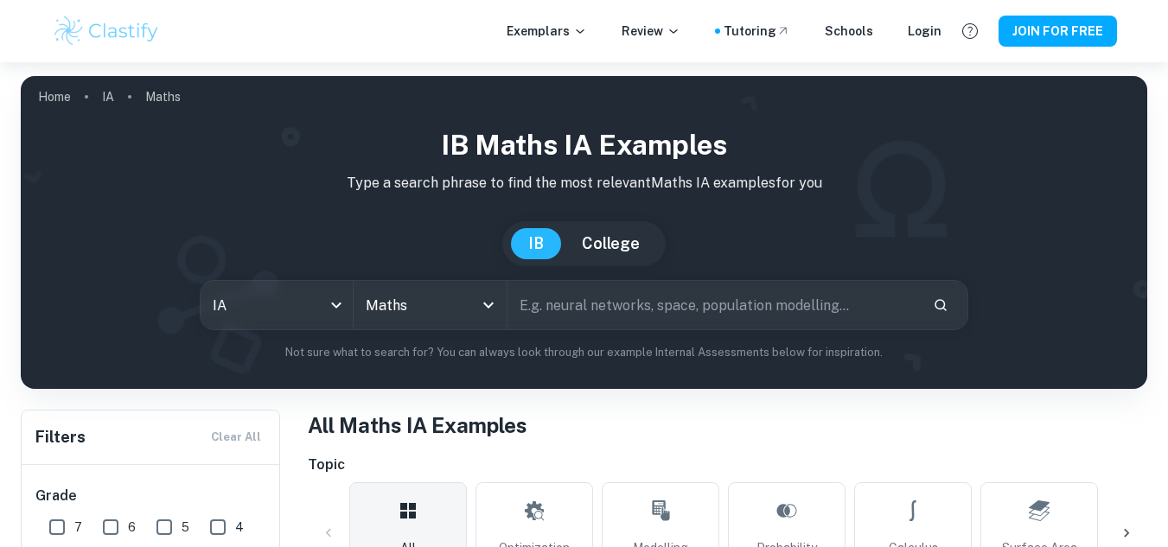 The height and width of the screenshot is (547, 1168). I want to click on button: IB, so click(536, 244).